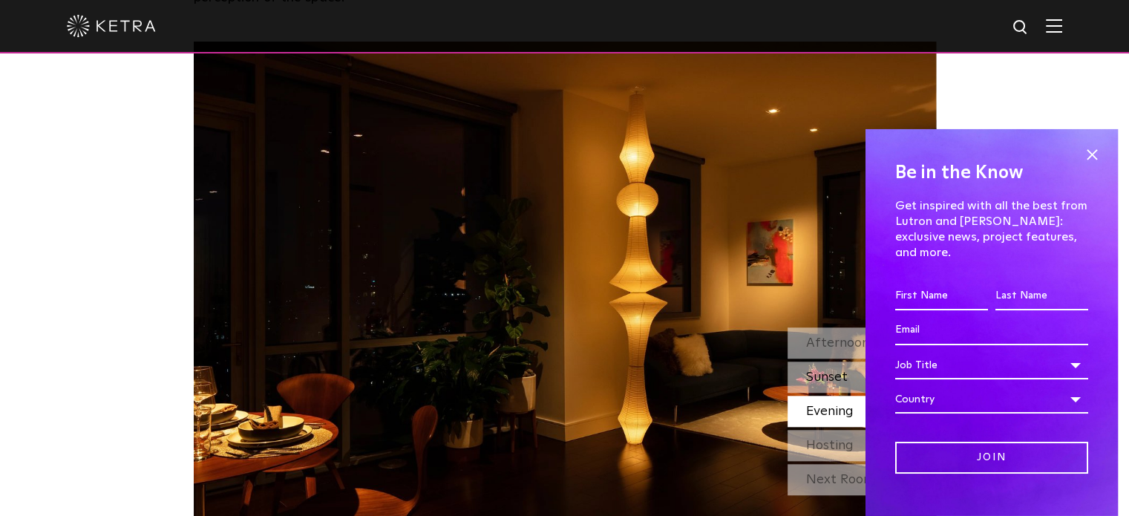  I want to click on img: search icon, so click(1021, 27).